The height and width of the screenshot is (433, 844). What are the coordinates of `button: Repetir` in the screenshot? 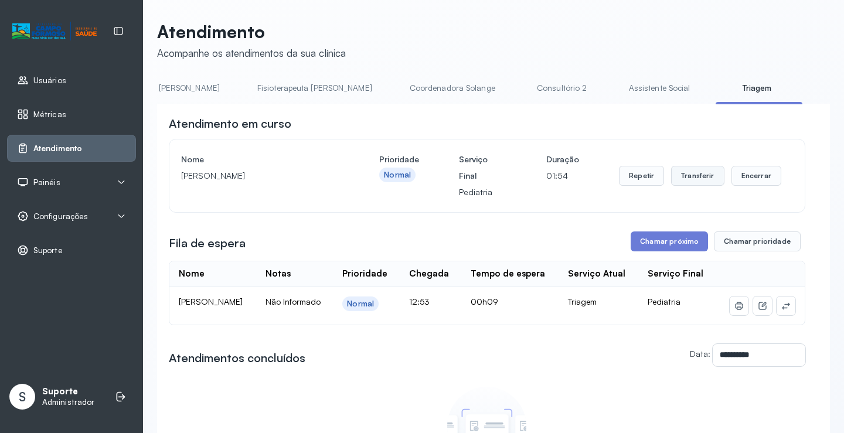 It's located at (641, 176).